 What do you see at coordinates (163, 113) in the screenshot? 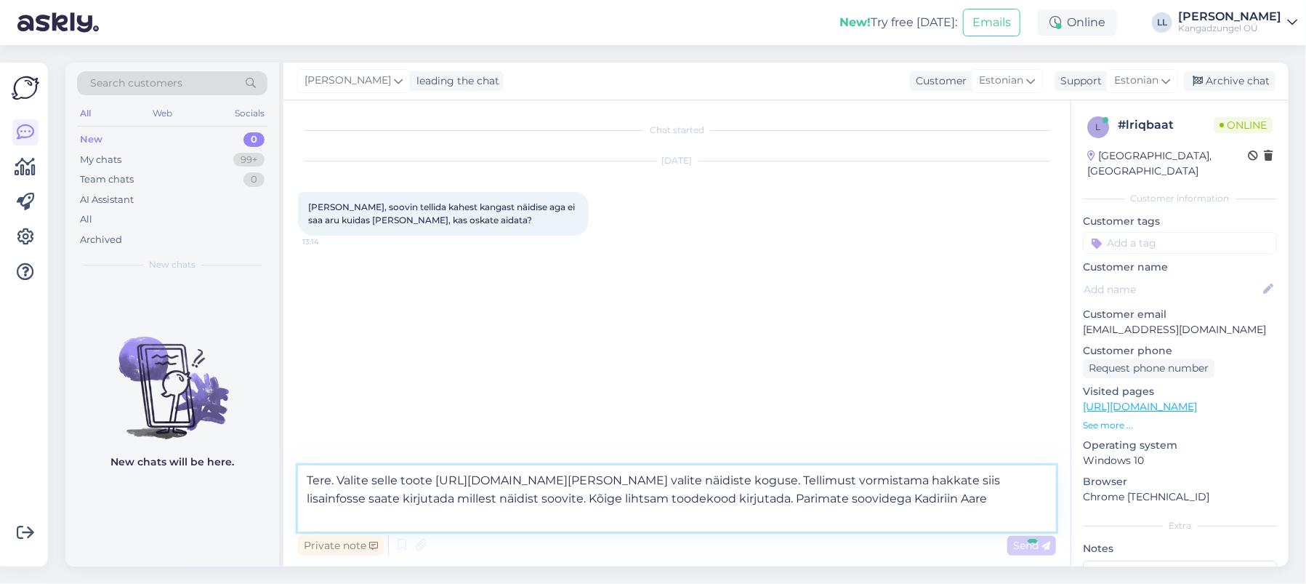
I see `div: Web` at bounding box center [163, 113].